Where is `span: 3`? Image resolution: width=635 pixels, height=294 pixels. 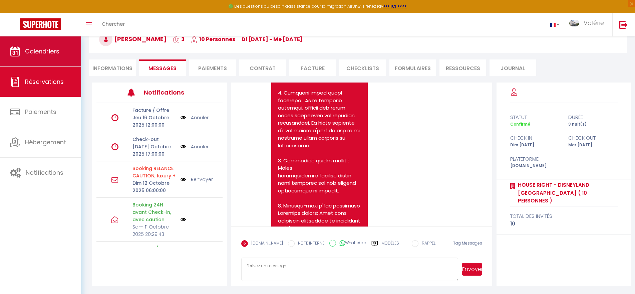
span: 3 is located at coordinates (179, 39).